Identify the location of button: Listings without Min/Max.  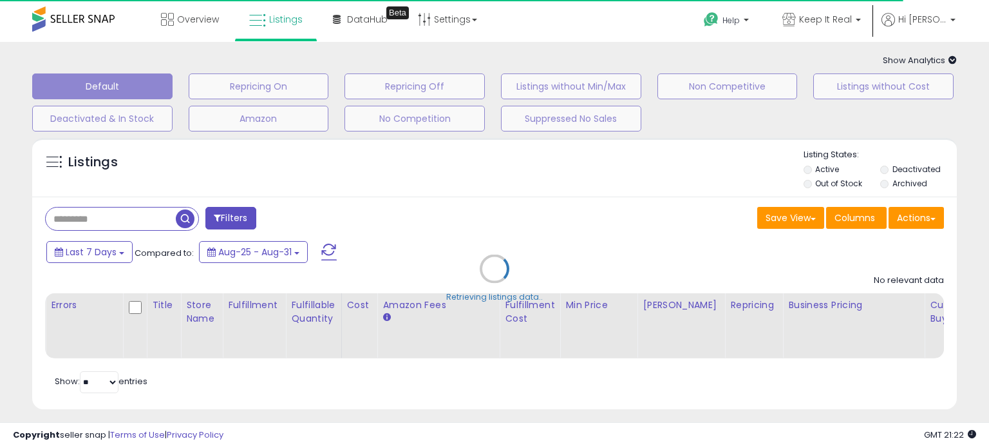
(571, 86).